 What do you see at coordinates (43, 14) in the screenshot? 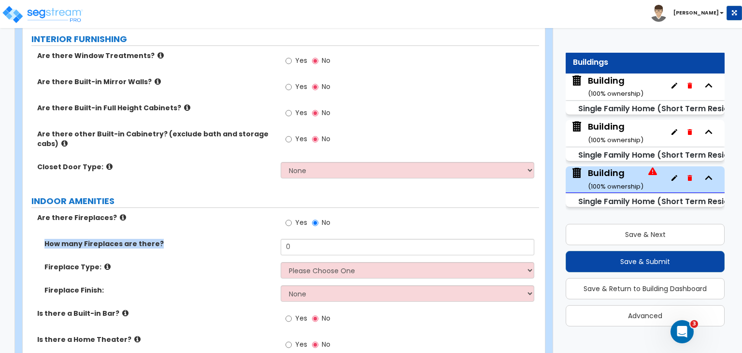
I see `img: logo_pro_r.png` at bounding box center [43, 14].